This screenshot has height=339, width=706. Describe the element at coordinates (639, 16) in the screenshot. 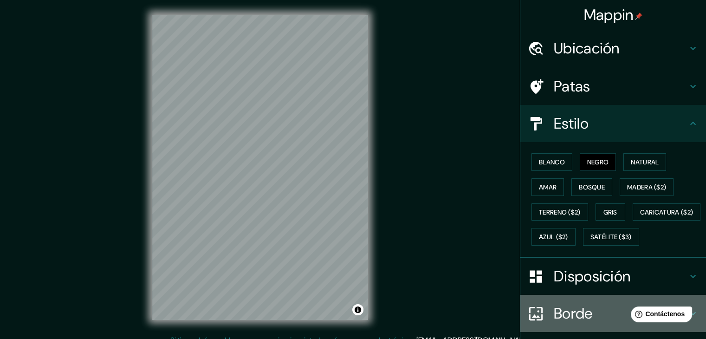

I see `img: pin-icon.png` at that location.